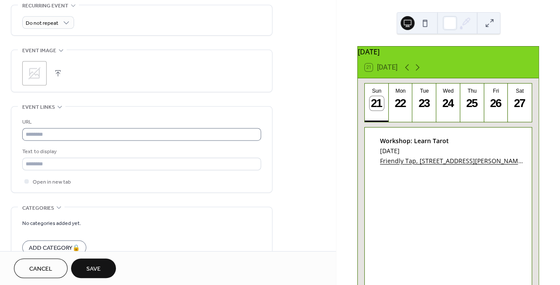 The width and height of the screenshot is (560, 285). Describe the element at coordinates (496, 103) in the screenshot. I see `button: Fri26` at that location.